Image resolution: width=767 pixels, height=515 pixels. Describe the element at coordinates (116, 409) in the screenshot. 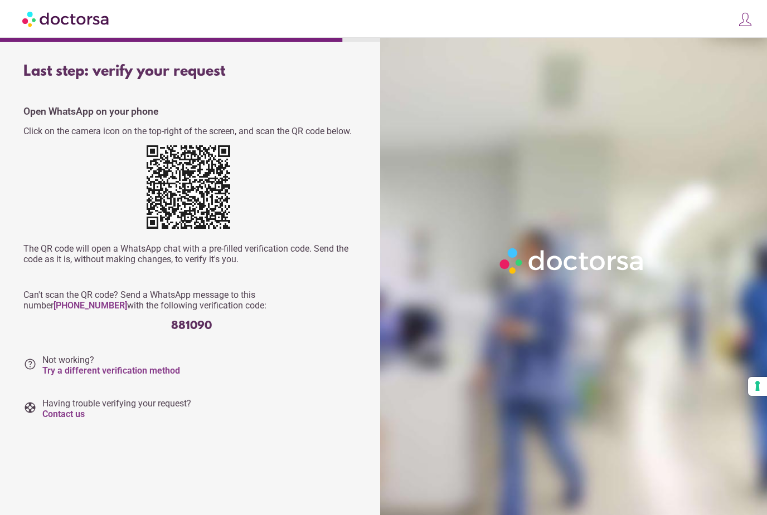

I see `span: Having trouble verifying your request?` at that location.